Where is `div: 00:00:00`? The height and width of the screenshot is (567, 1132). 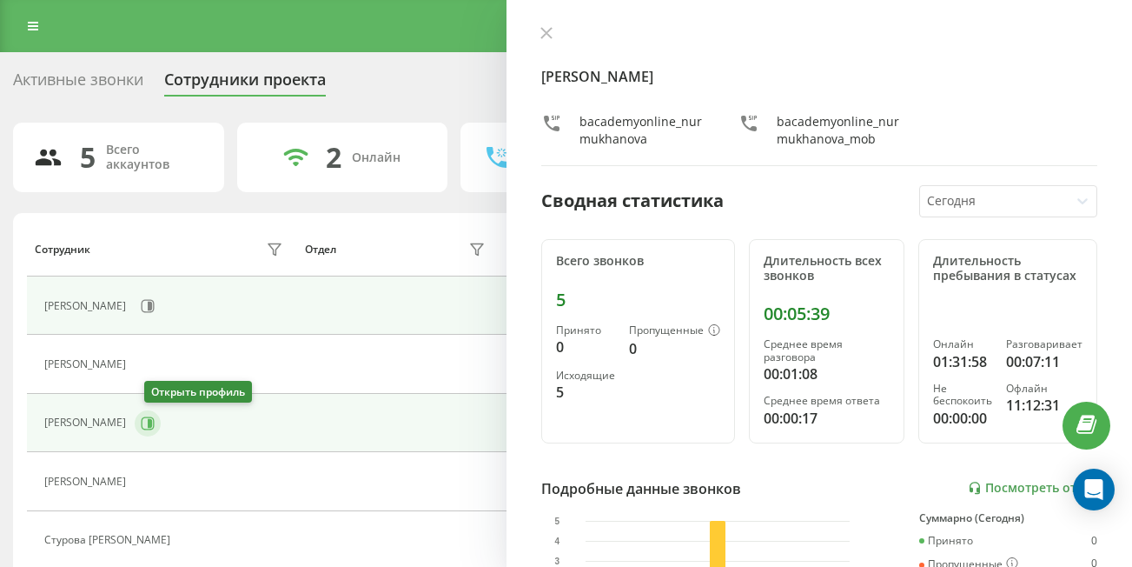 div: 00:00:00 is located at coordinates (963, 418).